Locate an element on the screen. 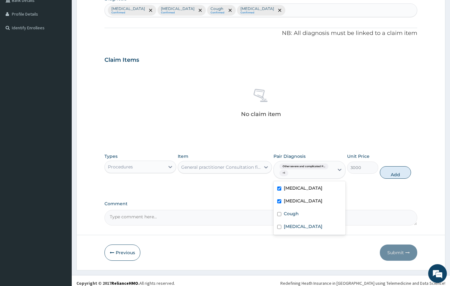 The image size is (450, 286). textarea: Type your message and hit 'Enter' is located at coordinates (61, 181).